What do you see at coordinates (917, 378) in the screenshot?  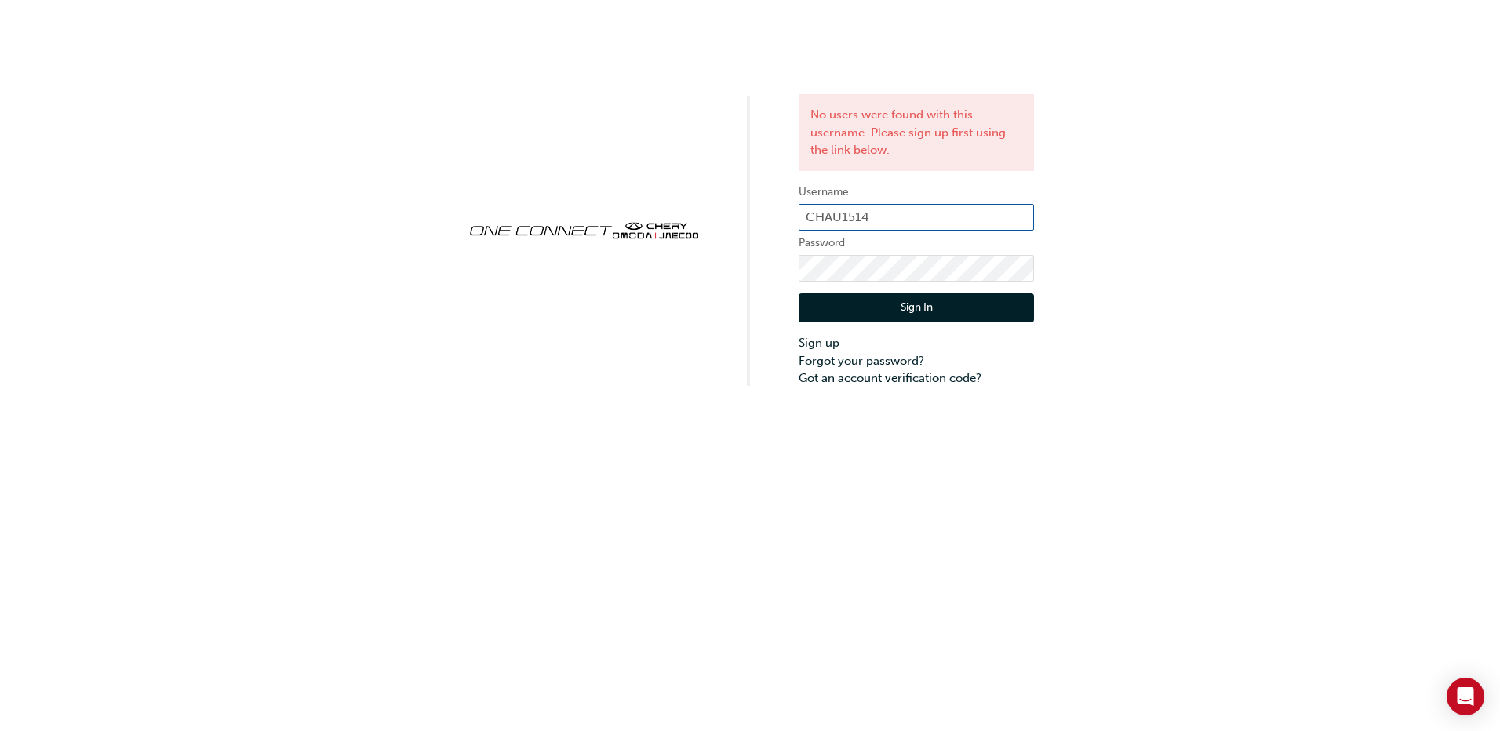 I see `a: Got an account verification code?` at bounding box center [917, 378].